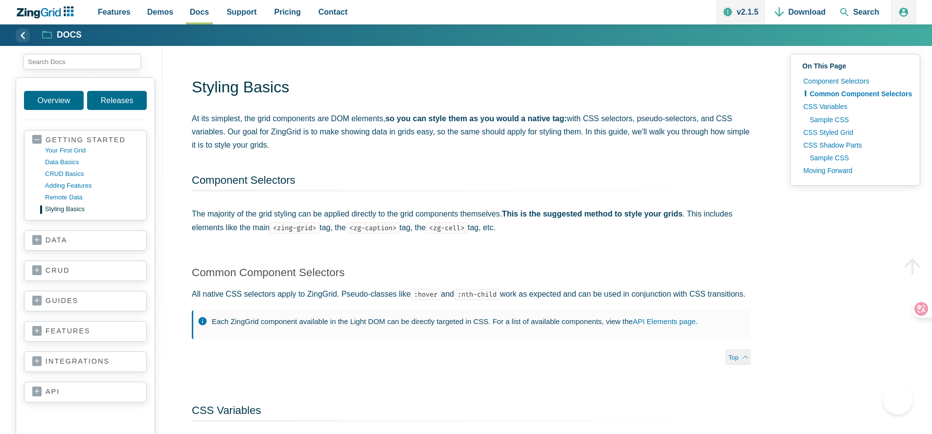 Image resolution: width=932 pixels, height=434 pixels. What do you see at coordinates (476, 118) in the screenshot?
I see `strong: so you can style them as you would a native tag:` at bounding box center [476, 118].